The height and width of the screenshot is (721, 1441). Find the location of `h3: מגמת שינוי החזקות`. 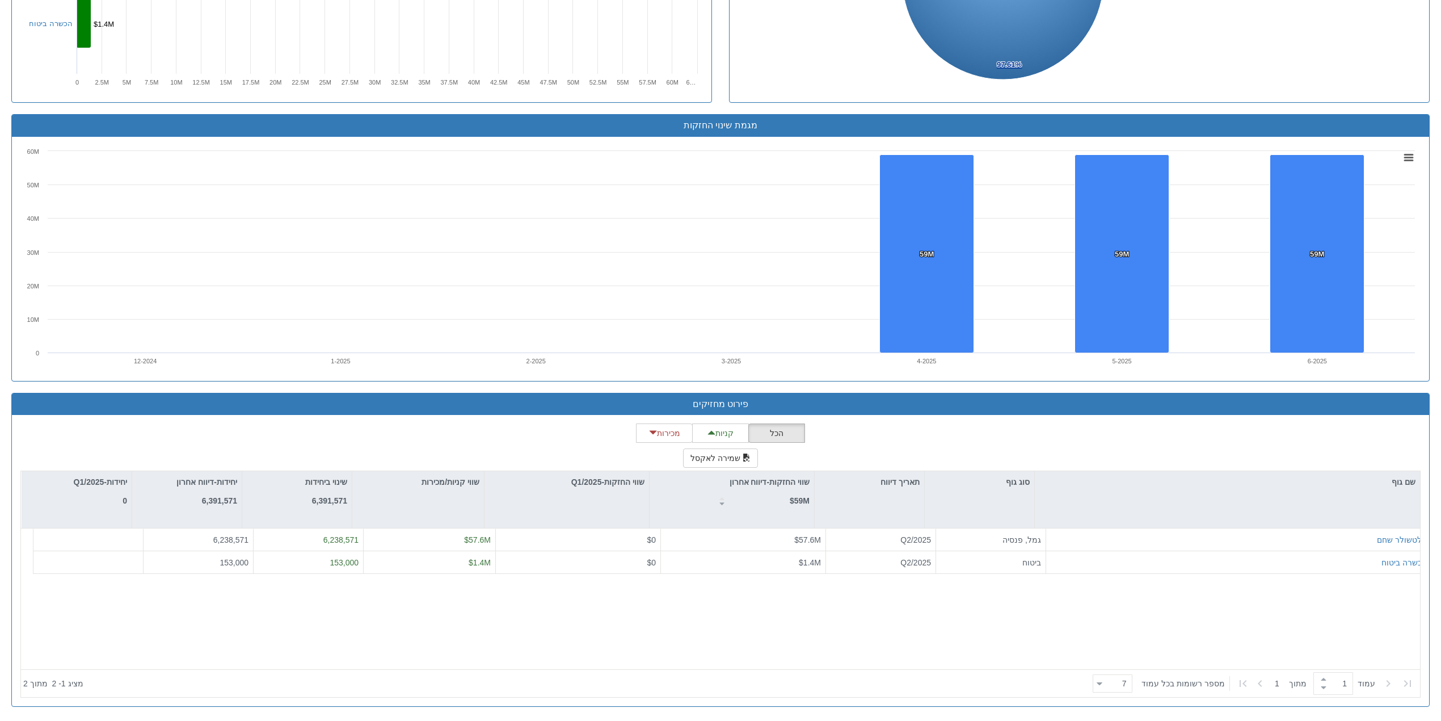

h3: מגמת שינוי החזקות is located at coordinates (721, 125).